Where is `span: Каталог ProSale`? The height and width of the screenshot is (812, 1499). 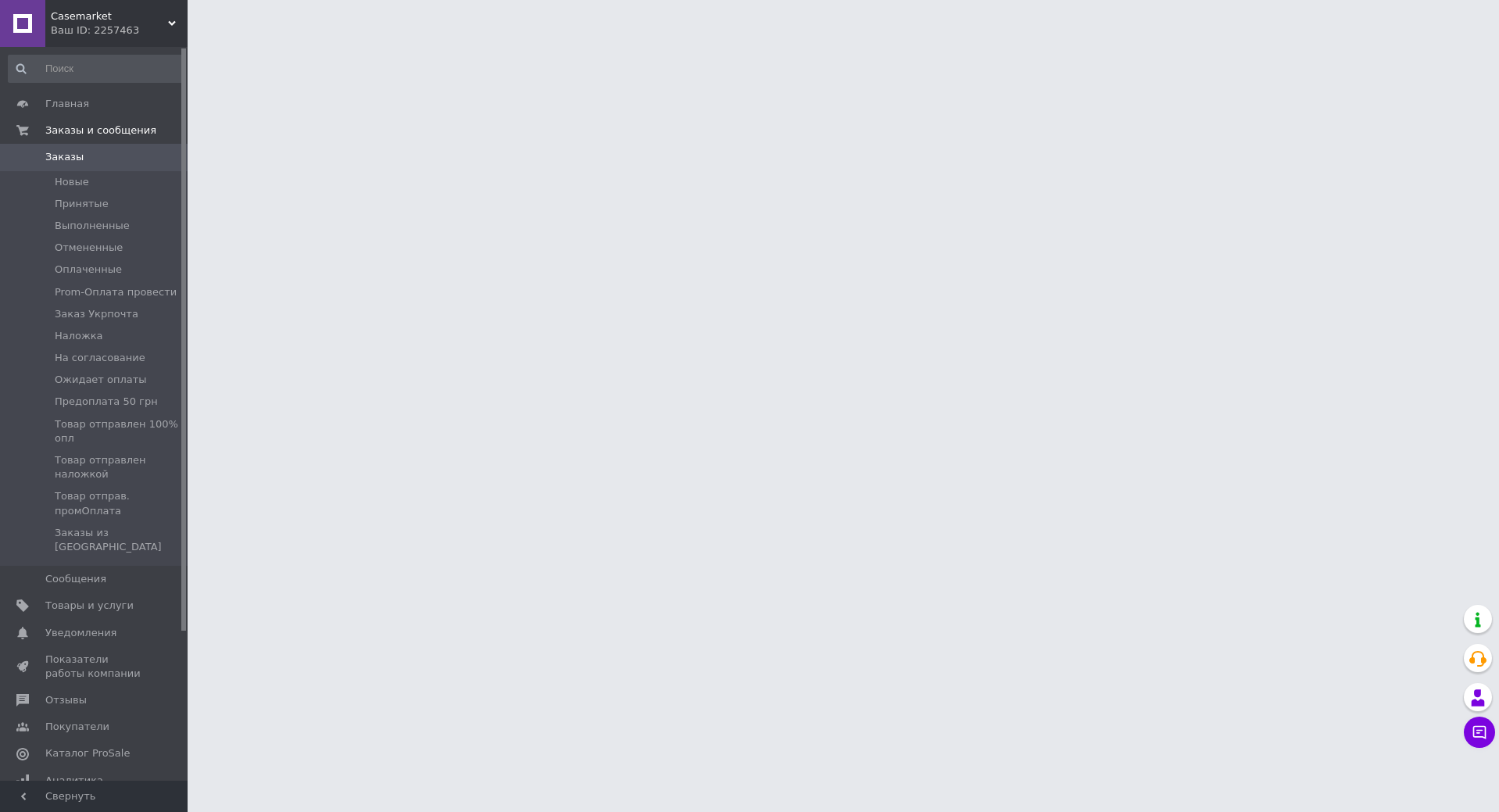
span: Каталог ProSale is located at coordinates (88, 754).